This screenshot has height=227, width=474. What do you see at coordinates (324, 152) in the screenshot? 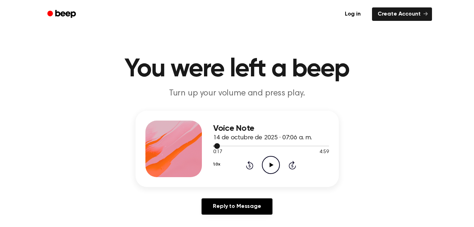
I see `span: 4:59` at bounding box center [324, 152].